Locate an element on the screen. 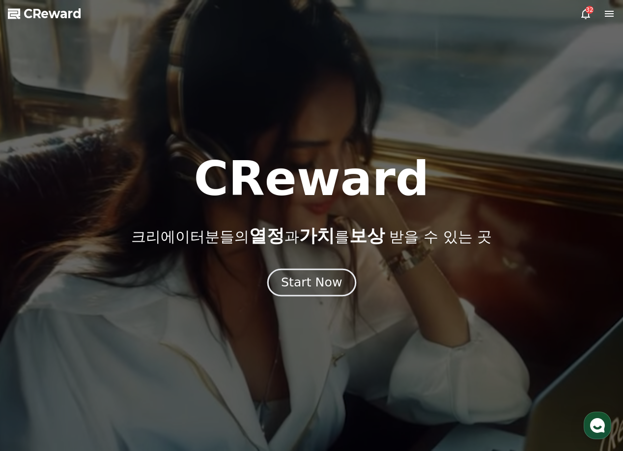  span: 보상 is located at coordinates (367, 235).